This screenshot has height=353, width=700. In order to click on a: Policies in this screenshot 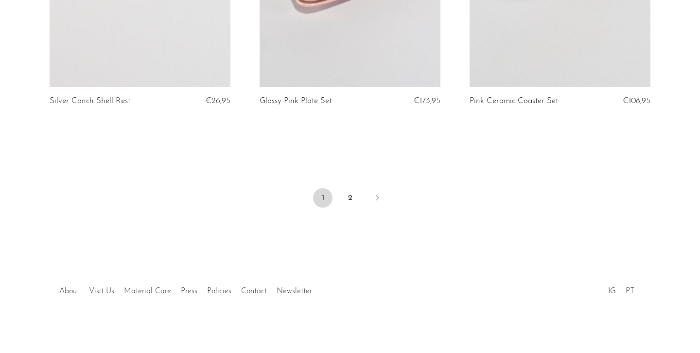, I will do `click(219, 291)`.